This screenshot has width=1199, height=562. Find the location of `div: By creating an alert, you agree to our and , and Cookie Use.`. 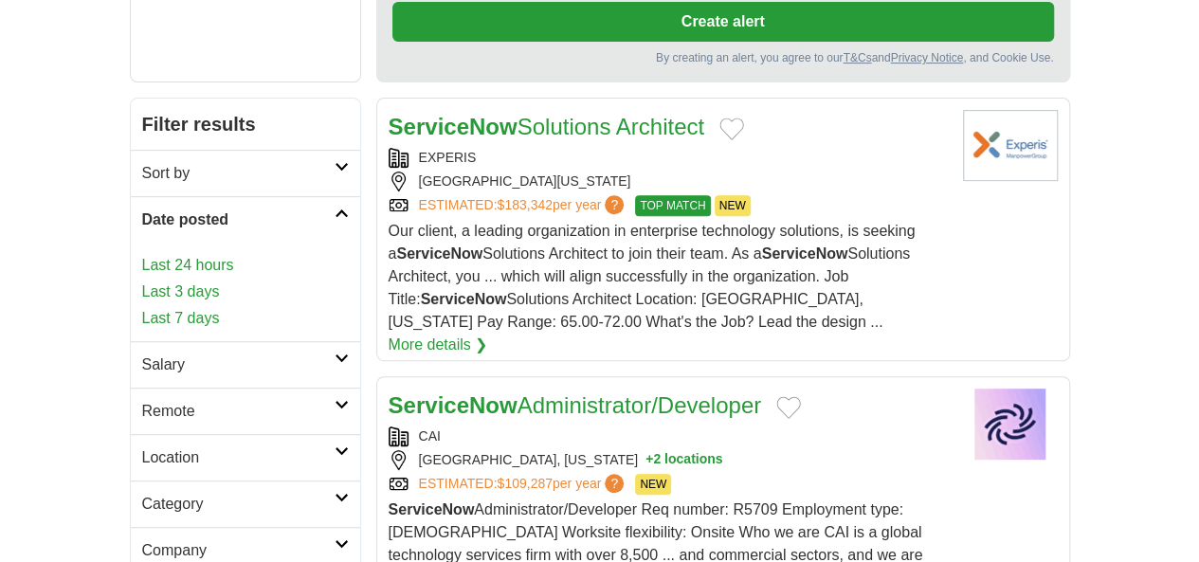

div: By creating an alert, you agree to our and , and Cookie Use. is located at coordinates (723, 58).